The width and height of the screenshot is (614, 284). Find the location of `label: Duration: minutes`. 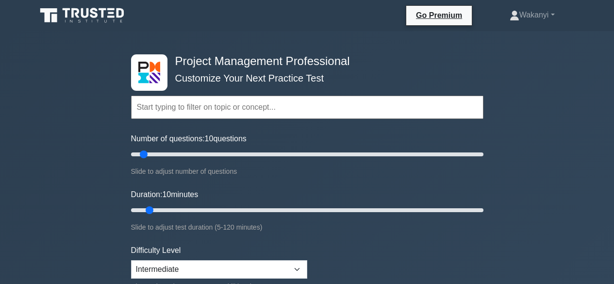

label: Duration: minutes is located at coordinates (164, 195).